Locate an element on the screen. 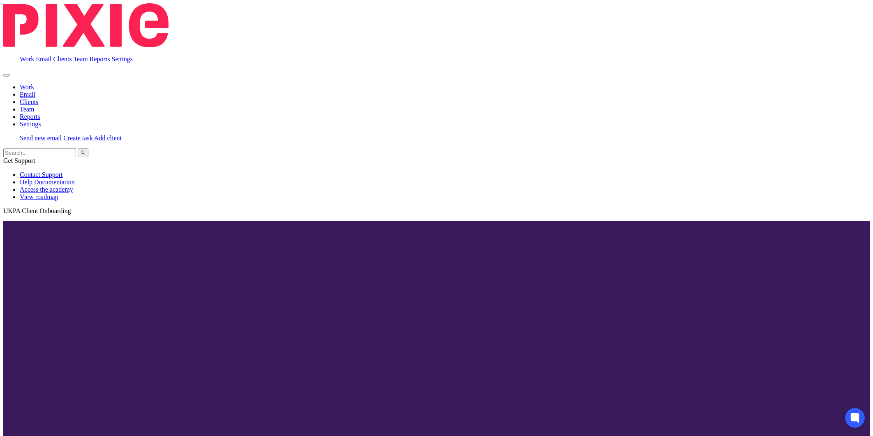  p: UKPA Client Onboarding is located at coordinates (436, 211).